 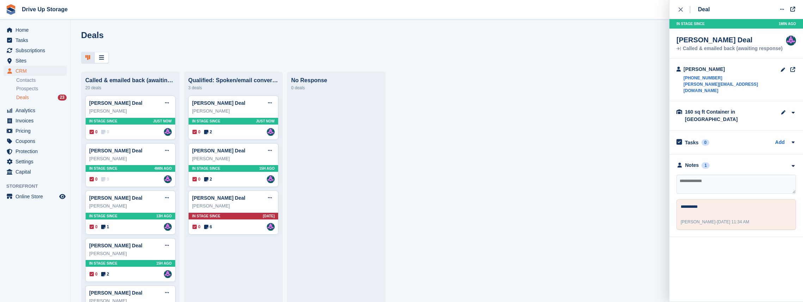 I want to click on span: 4MIN AGO, so click(x=163, y=168).